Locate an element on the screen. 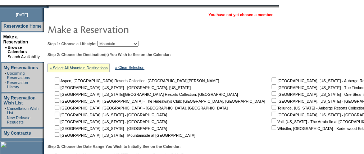 The width and height of the screenshot is (364, 154). b: Step 3: Choose the Date Range You Wish to Initially See on the Calendar: is located at coordinates (114, 147).